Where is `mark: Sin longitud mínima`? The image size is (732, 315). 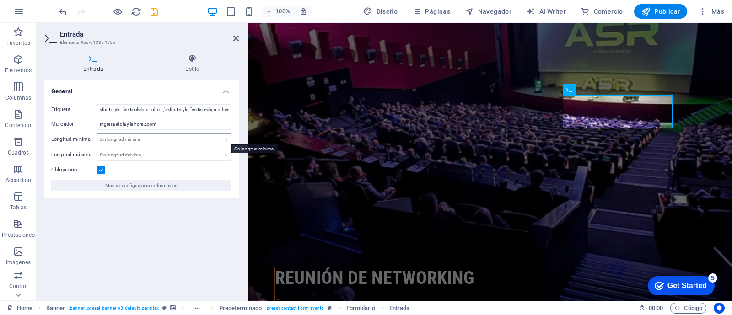
mark: Sin longitud mínima is located at coordinates (255, 149).